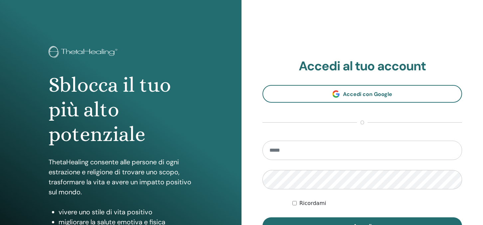  I want to click on p: ThetaHealing consente alle persone di ogni estrazione e religione di trovare uno scopo, trasforma..., so click(121, 177).